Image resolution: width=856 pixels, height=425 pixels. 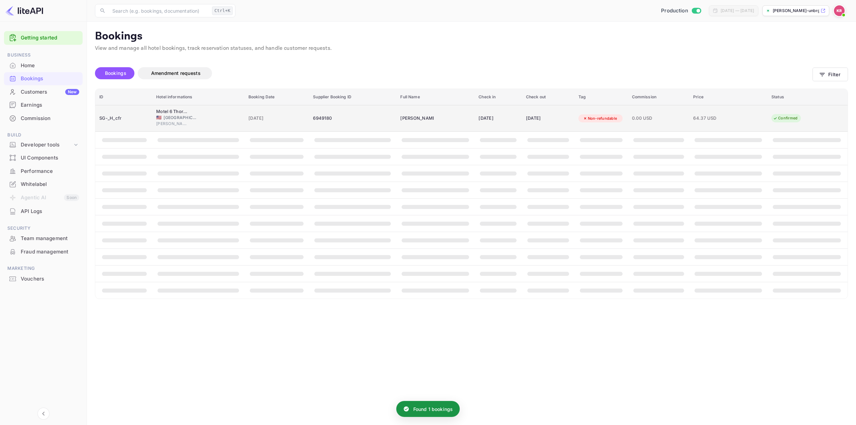 I want to click on span: Marketing, so click(x=43, y=269).